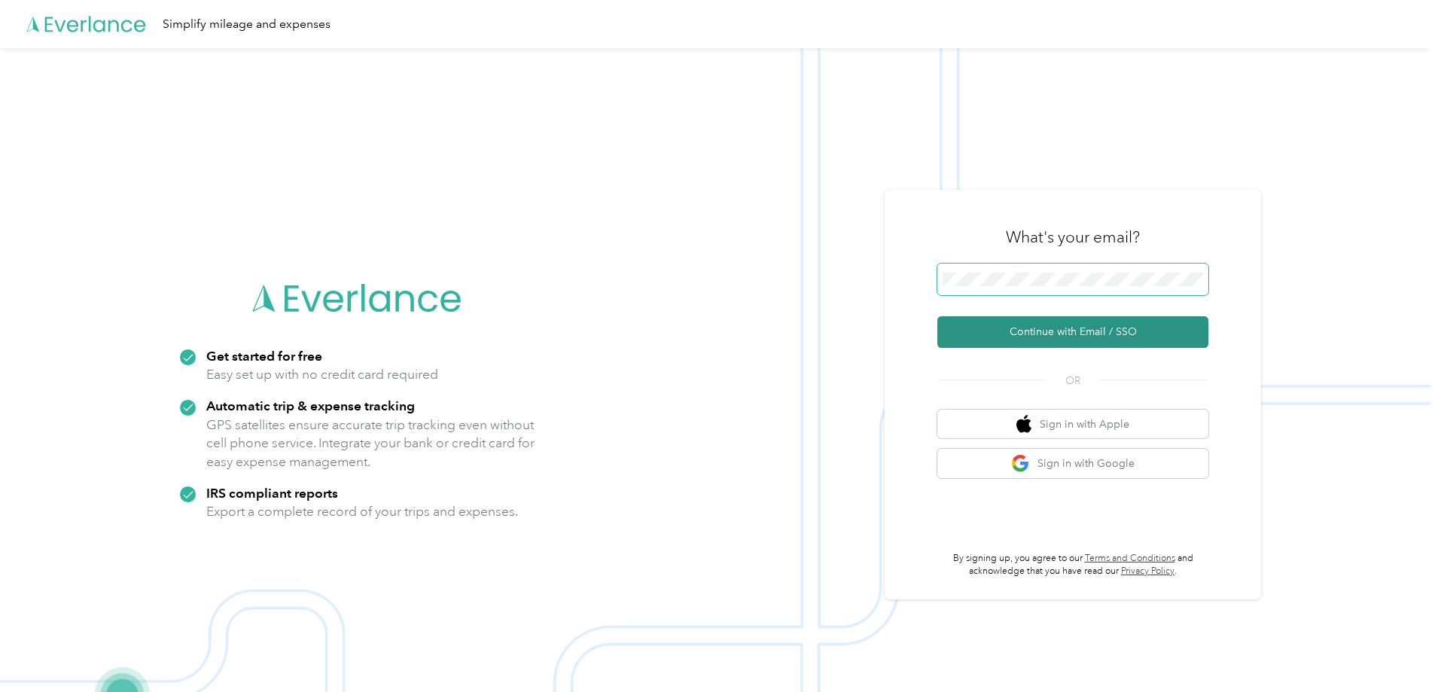 The height and width of the screenshot is (692, 1438). What do you see at coordinates (362, 511) in the screenshot?
I see `p: Export a complete record of your trips and expenses.` at bounding box center [362, 511].